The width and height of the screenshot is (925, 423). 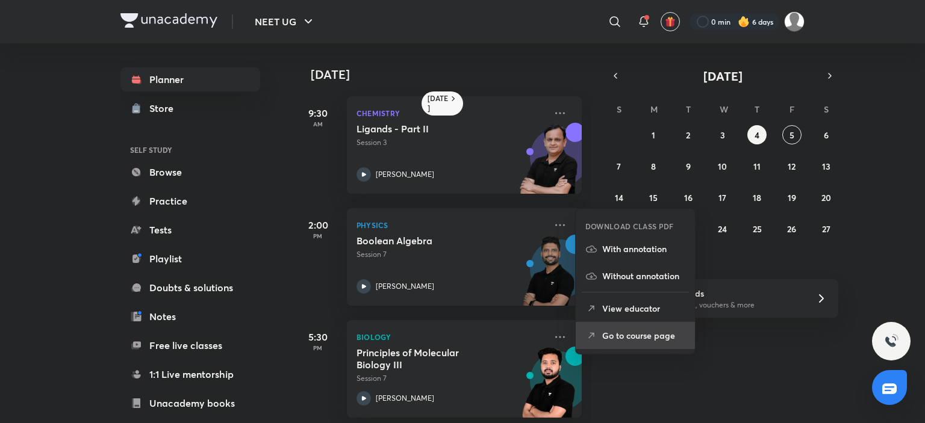 What do you see at coordinates (644, 249) in the screenshot?
I see `p: With annotation` at bounding box center [644, 249].